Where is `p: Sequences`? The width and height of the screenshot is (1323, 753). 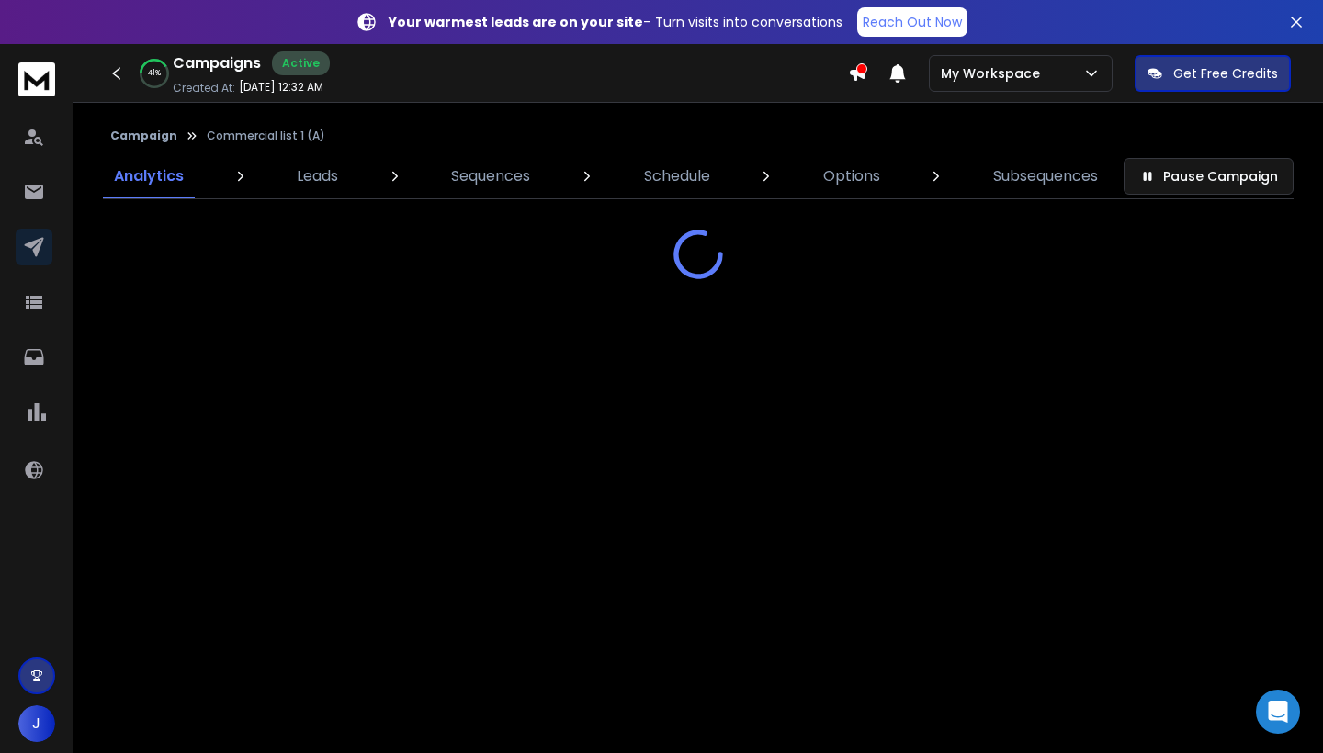
p: Sequences is located at coordinates (491, 176).